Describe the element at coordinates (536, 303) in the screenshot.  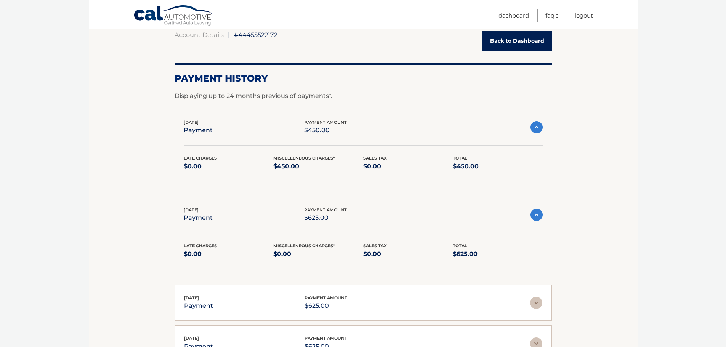
I see `img: accordion-rest.svg` at that location.